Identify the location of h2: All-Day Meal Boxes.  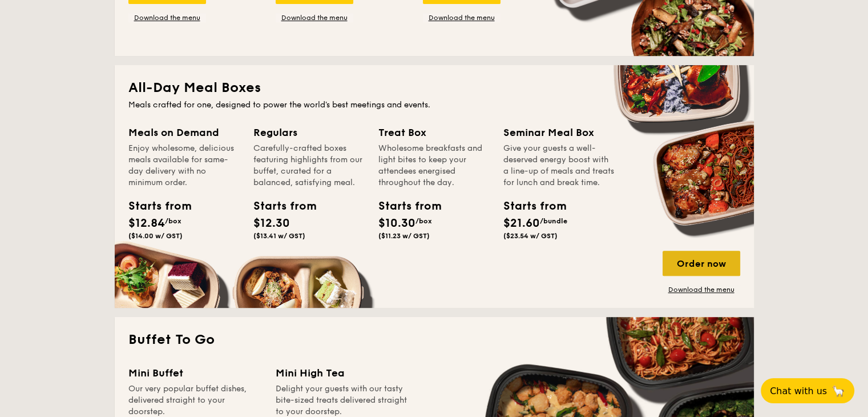
(434, 88).